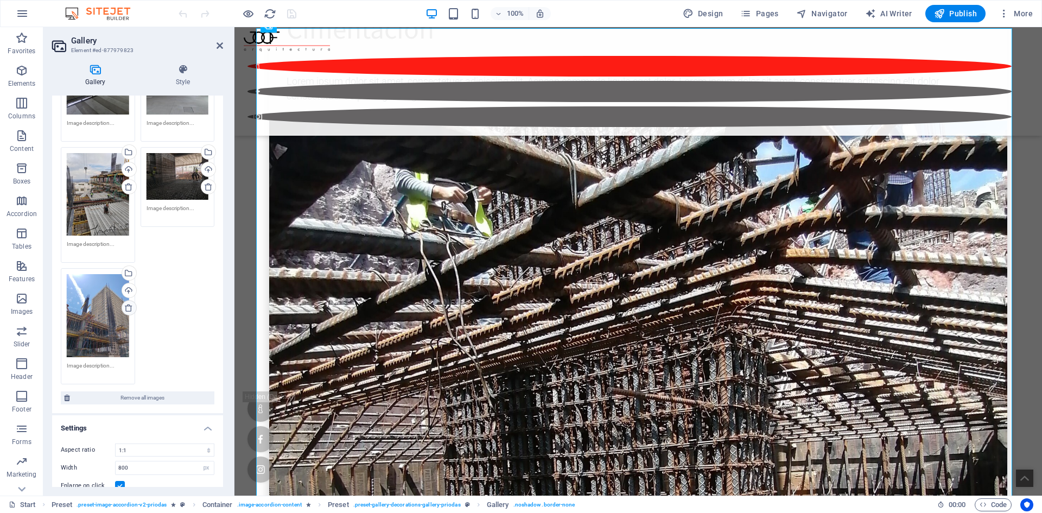 This screenshot has height=513, width=1042. I want to click on button: Code, so click(993, 505).